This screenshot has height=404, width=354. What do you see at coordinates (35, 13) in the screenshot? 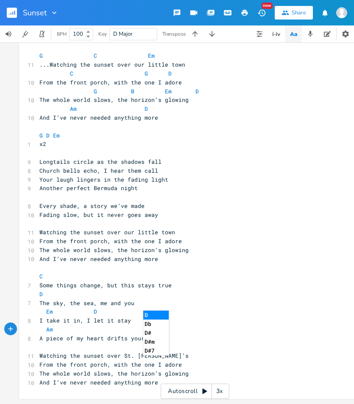
I see `span: Sunset` at bounding box center [35, 13].